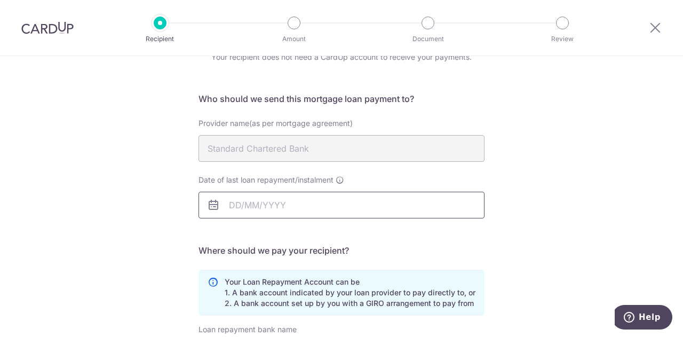  What do you see at coordinates (562, 39) in the screenshot?
I see `p: Review` at bounding box center [562, 39].